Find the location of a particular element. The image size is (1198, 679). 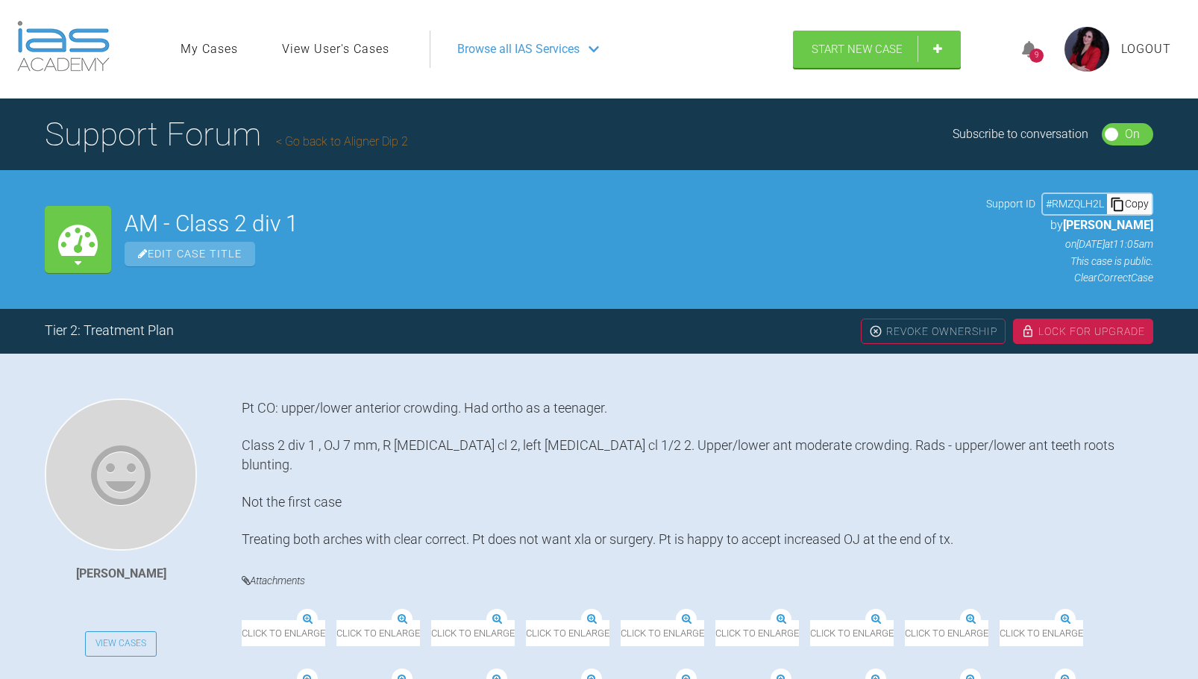

div: 9 is located at coordinates (1036, 55).